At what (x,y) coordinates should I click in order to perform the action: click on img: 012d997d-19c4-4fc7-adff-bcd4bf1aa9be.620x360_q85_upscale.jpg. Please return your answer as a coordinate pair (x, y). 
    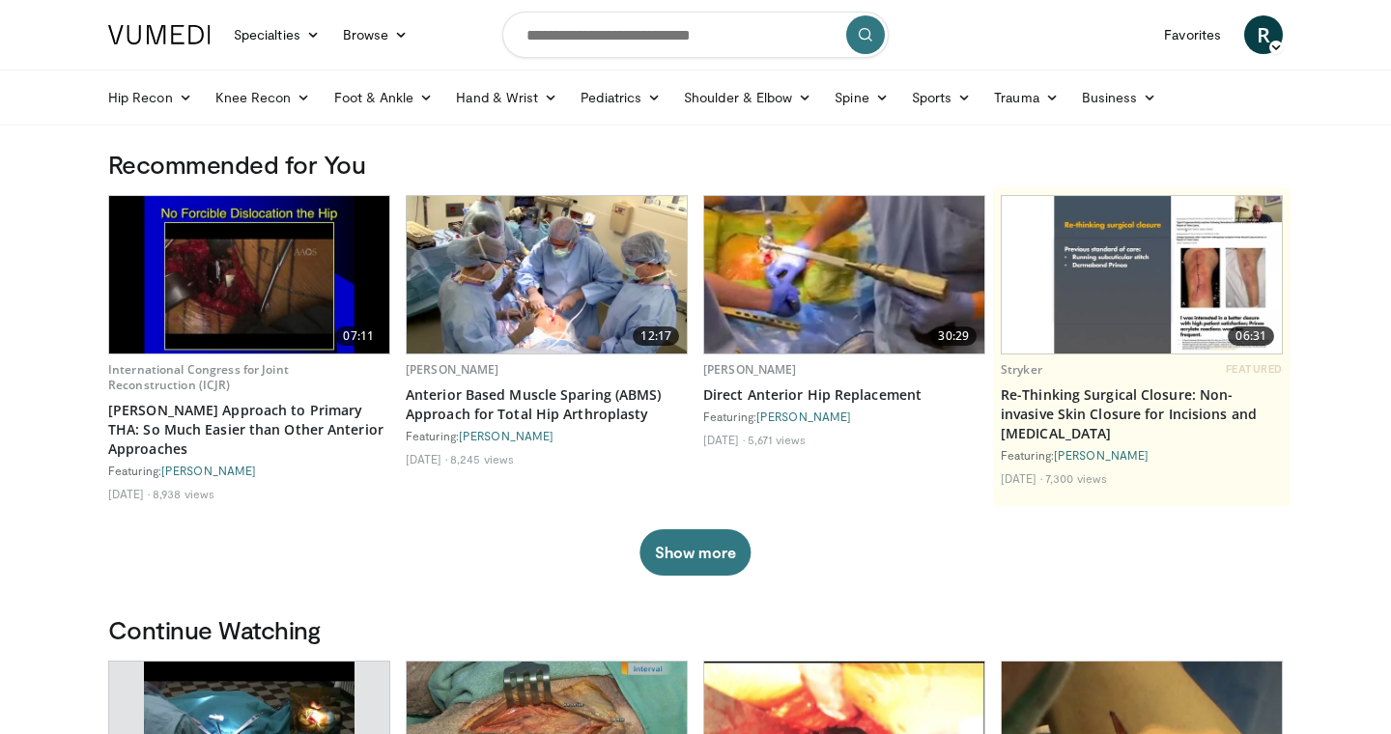
    Looking at the image, I should click on (844, 274).